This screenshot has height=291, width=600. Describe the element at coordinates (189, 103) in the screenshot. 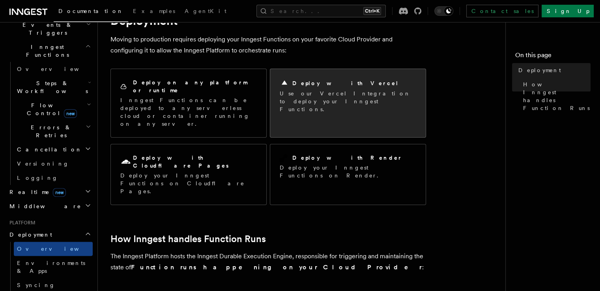

I see `a: Deploy on any platform or runtimeInngest Functions can be deployed to any serverless cloud or con...` at that location.